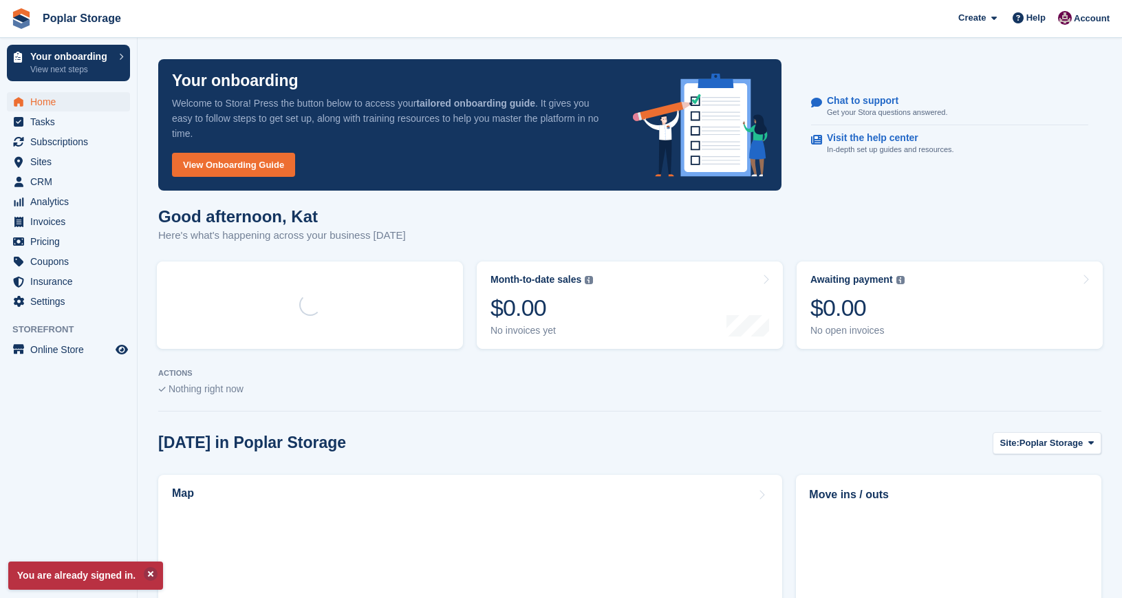 This screenshot has height=598, width=1122. I want to click on span: Settings, so click(72, 301).